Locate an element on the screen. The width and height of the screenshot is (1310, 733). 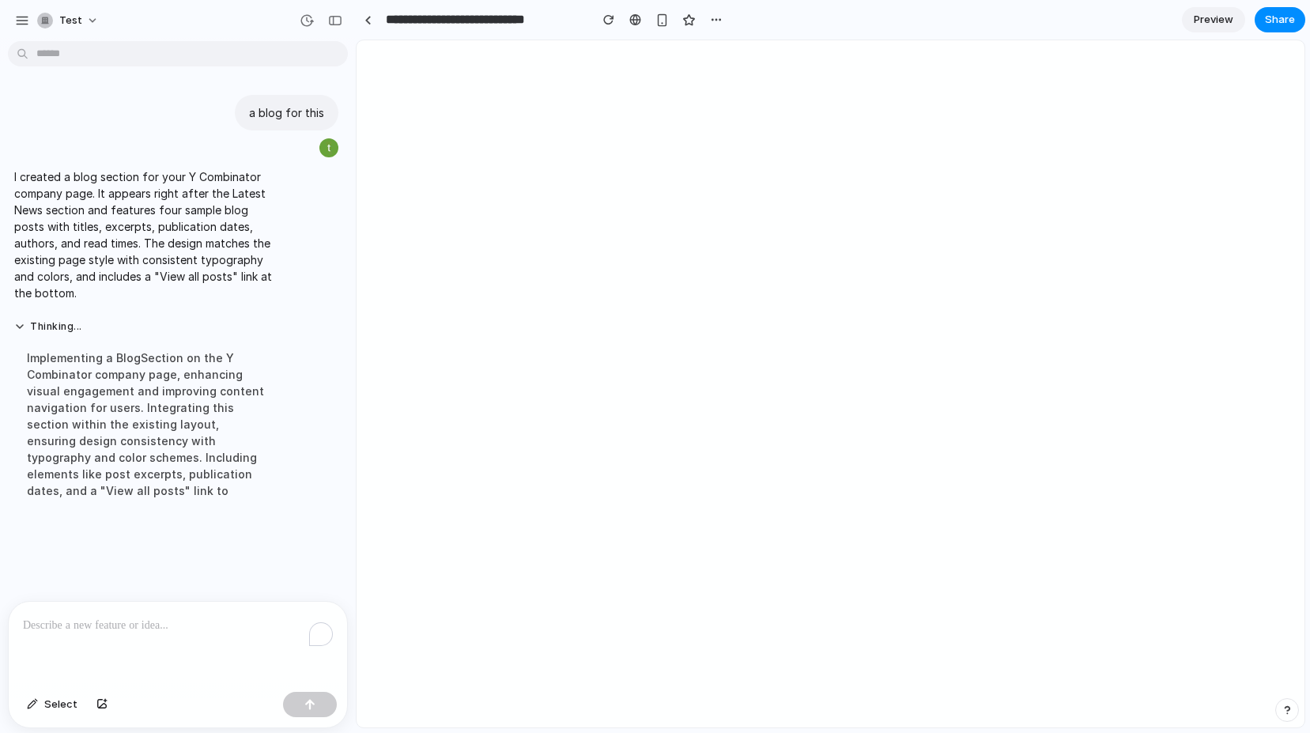
span: test is located at coordinates (70, 21).